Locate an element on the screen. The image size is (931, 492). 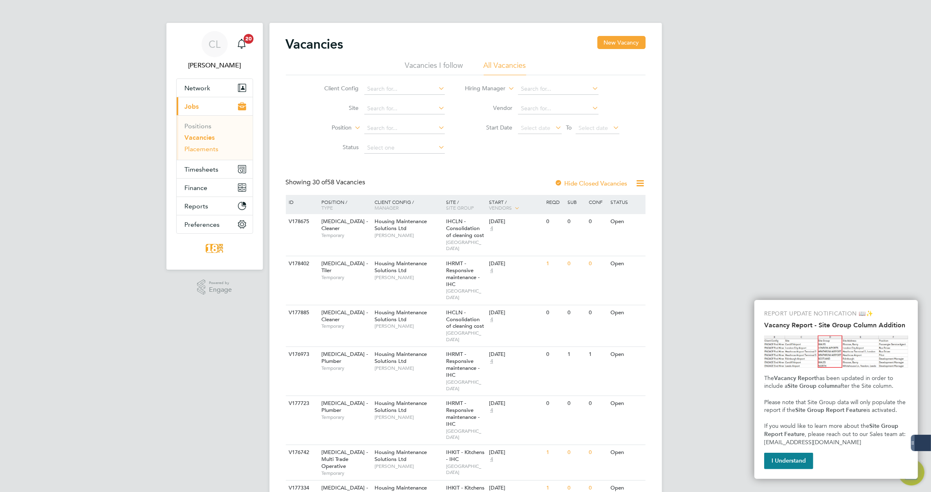
span: Finance is located at coordinates (196, 188).